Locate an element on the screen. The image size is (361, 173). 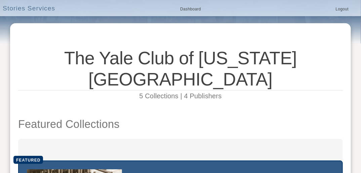
h4: Featured Collections is located at coordinates (180, 124).